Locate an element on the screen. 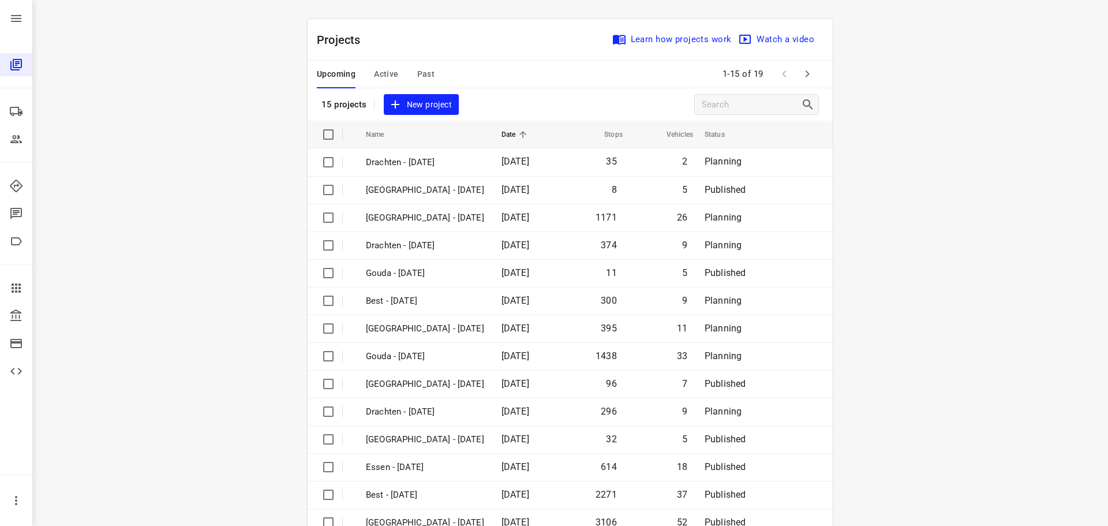 The width and height of the screenshot is (1108, 526). p: 15 projects is located at coordinates (344, 104).